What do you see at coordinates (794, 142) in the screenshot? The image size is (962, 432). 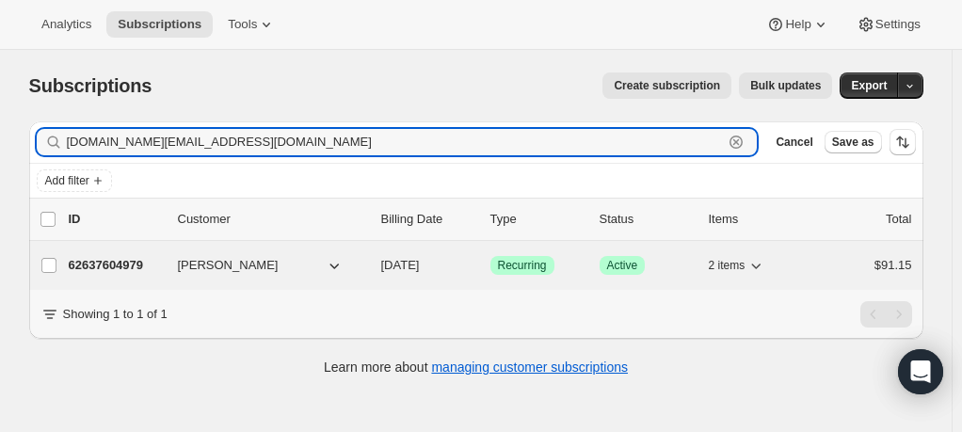 I see `span: Cancel` at bounding box center [794, 142].